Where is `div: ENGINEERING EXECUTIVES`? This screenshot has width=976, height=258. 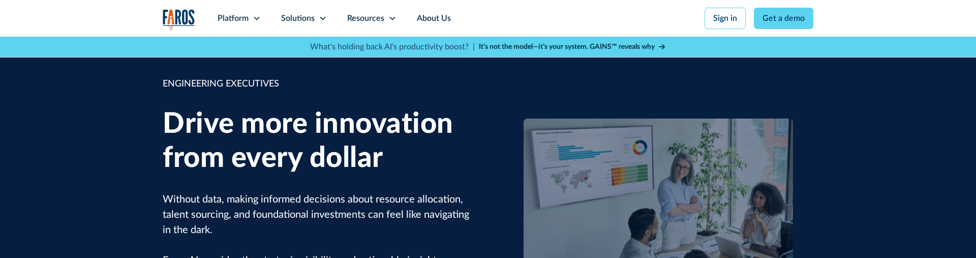 div: ENGINEERING EXECUTIVES is located at coordinates (318, 84).